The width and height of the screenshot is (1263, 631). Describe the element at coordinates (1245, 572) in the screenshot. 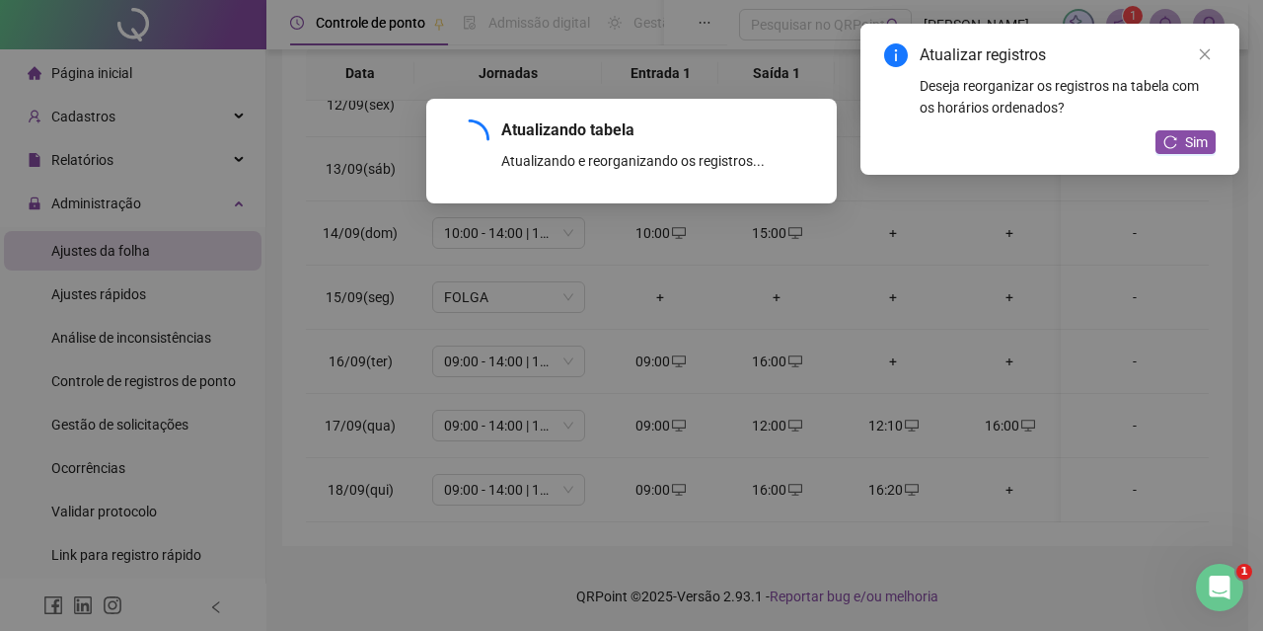

I see `span: 1` at that location.